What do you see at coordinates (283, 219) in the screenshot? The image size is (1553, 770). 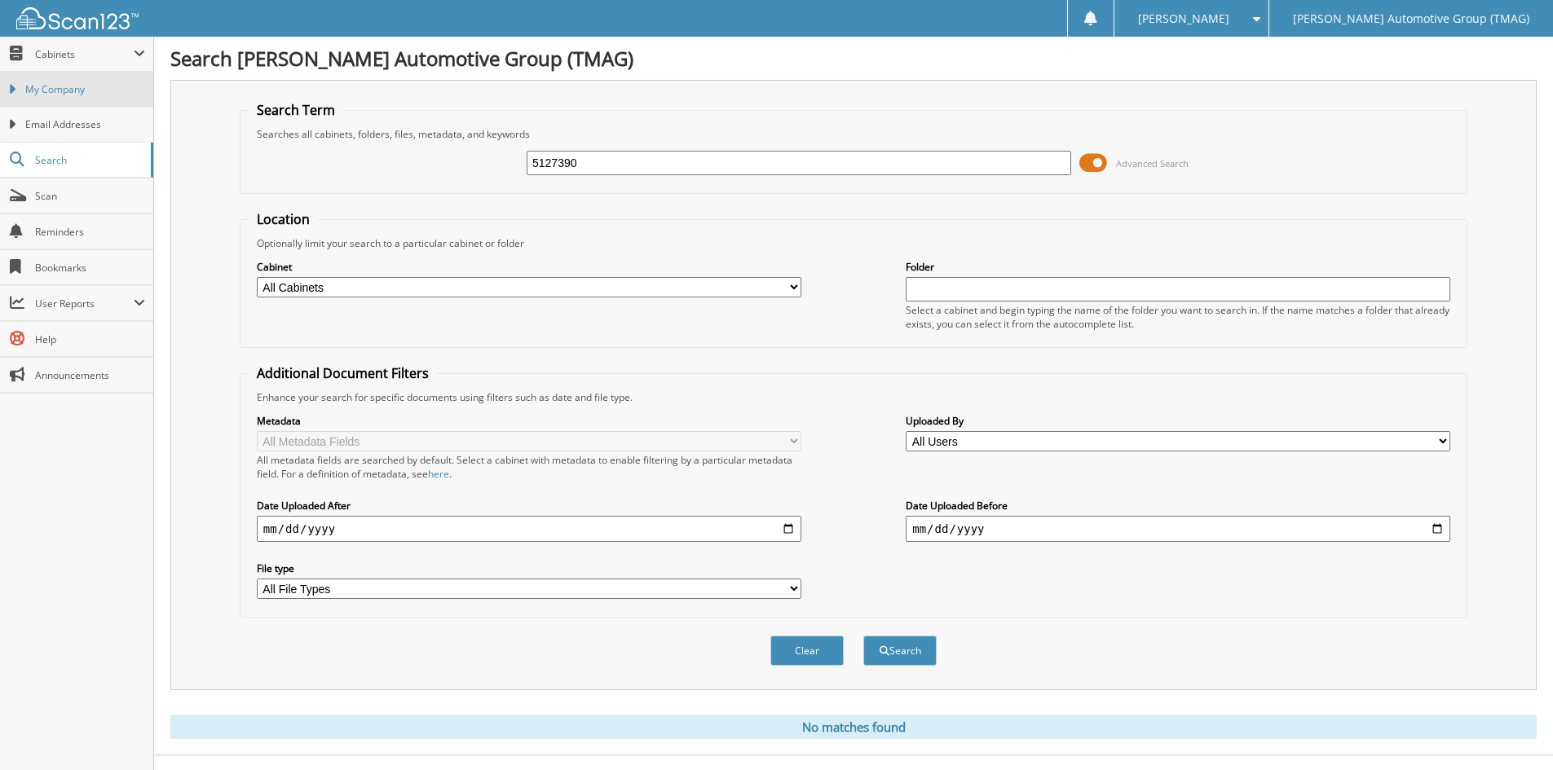 I see `legend: Location` at bounding box center [283, 219].